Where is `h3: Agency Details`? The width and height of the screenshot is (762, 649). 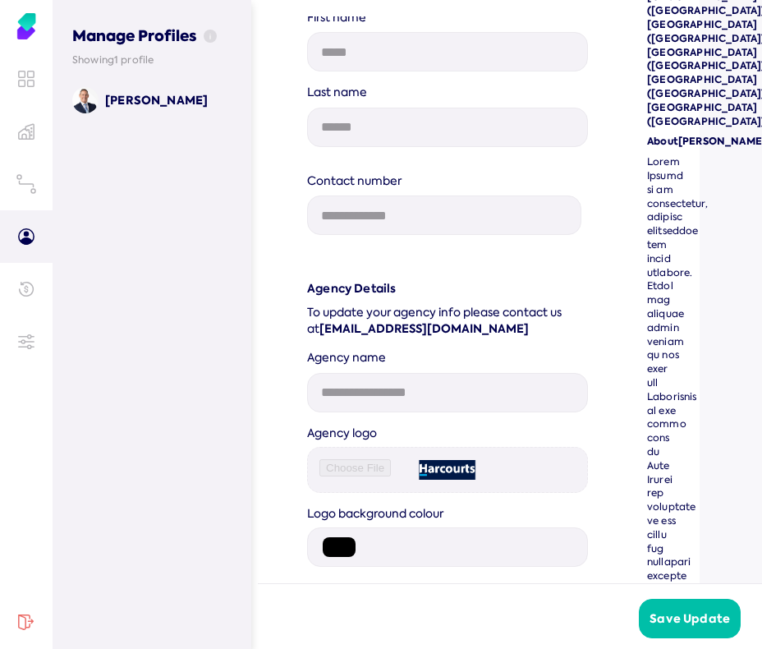
h3: Agency Details is located at coordinates (447, 289).